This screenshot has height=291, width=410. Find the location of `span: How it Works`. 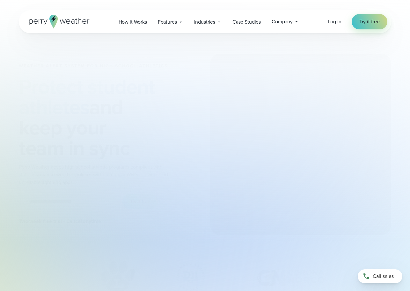

span: How it Works is located at coordinates (133, 22).